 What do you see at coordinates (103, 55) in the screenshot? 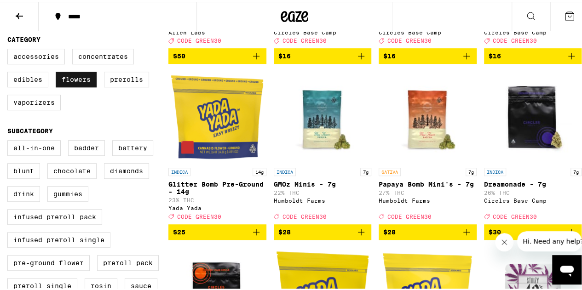
I see `label: Concentrates` at bounding box center [103, 55].